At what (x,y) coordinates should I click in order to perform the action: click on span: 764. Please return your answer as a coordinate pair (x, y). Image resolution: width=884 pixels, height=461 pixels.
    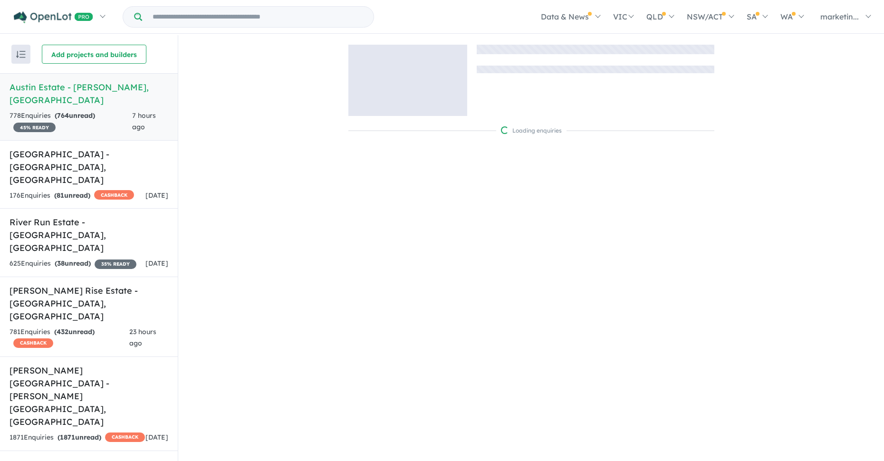
    Looking at the image, I should click on (63, 116).